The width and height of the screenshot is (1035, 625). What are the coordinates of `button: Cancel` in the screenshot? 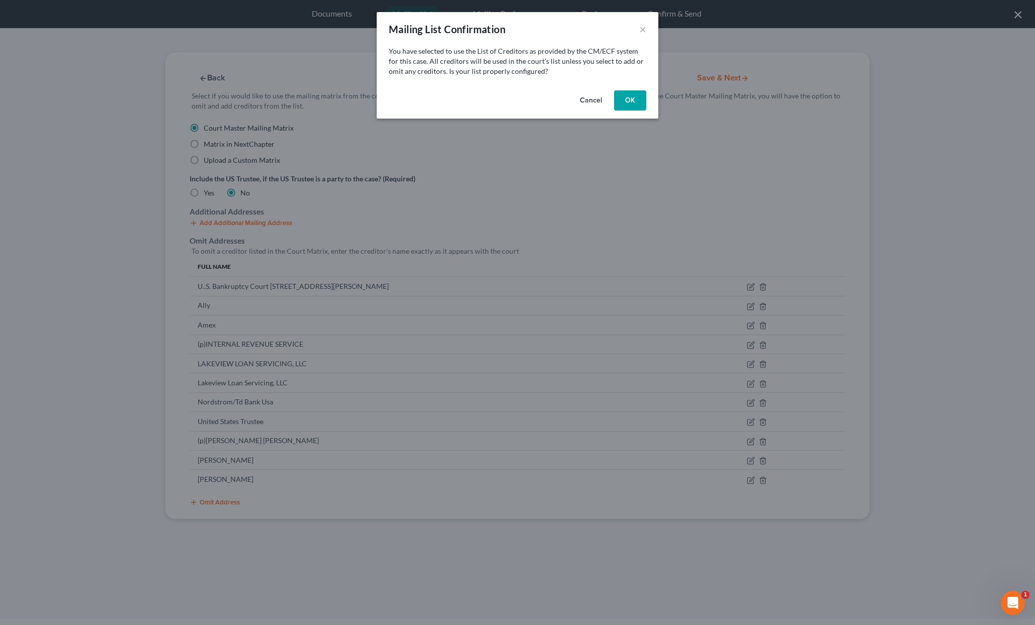 It's located at (591, 101).